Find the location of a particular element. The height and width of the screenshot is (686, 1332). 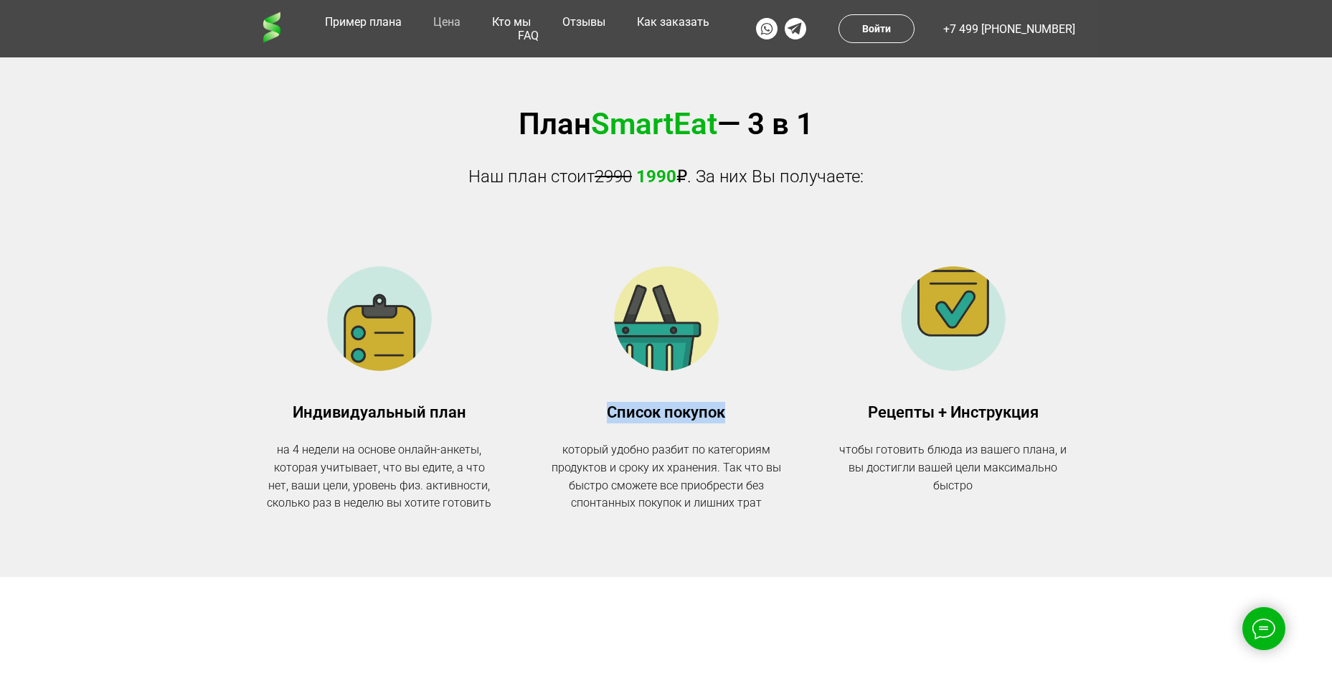

a: Цена is located at coordinates (447, 22).